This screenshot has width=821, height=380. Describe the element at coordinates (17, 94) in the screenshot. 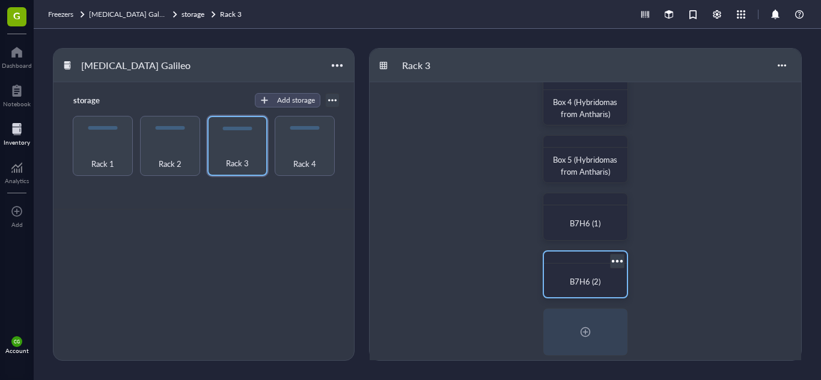

I see `a: Notebook` at that location.